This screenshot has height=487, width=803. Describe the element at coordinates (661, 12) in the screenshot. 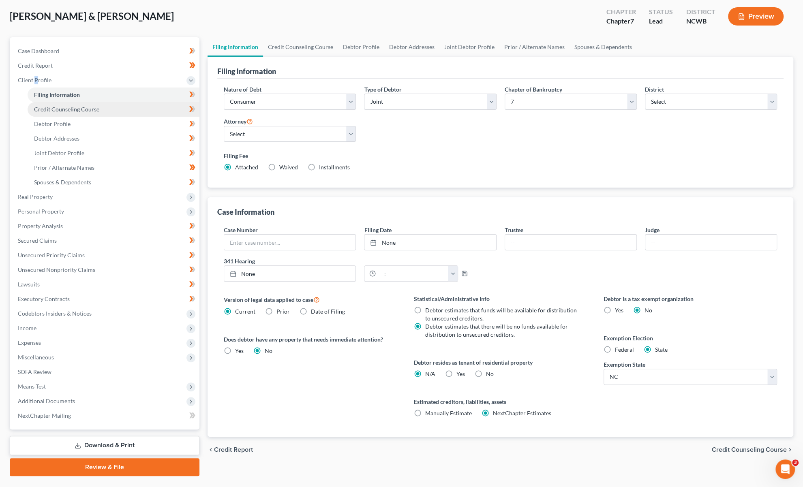

I see `div: Status` at that location.